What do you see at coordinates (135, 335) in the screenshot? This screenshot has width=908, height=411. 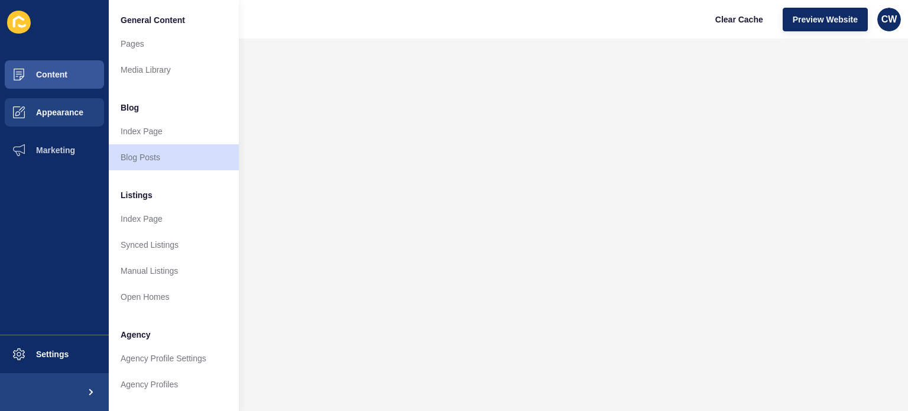 I see `span: Agency` at bounding box center [135, 335].